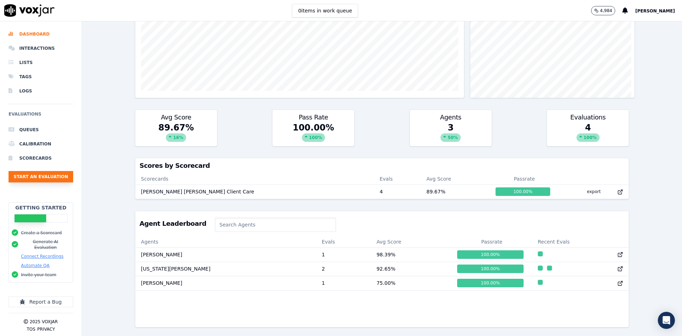 This screenshot has width=682, height=336. I want to click on td: 4, so click(398, 191).